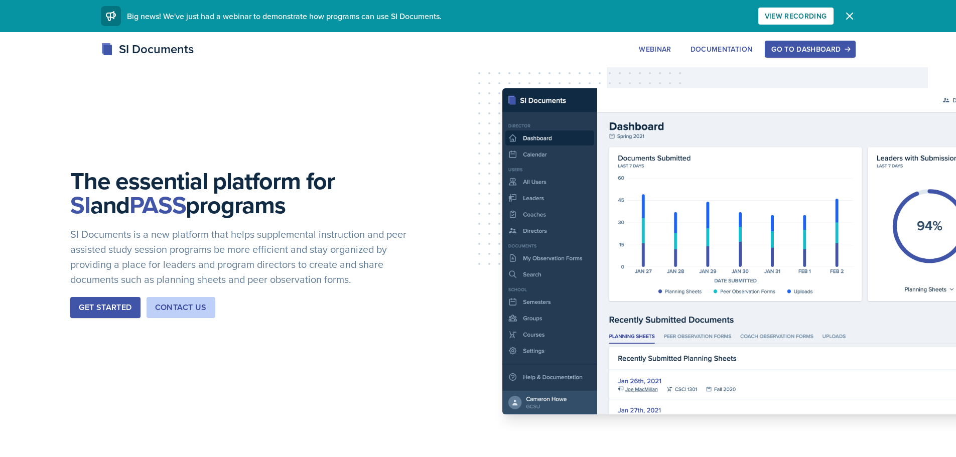 This screenshot has height=457, width=956. Describe the element at coordinates (796, 16) in the screenshot. I see `button: View Recording` at that location.